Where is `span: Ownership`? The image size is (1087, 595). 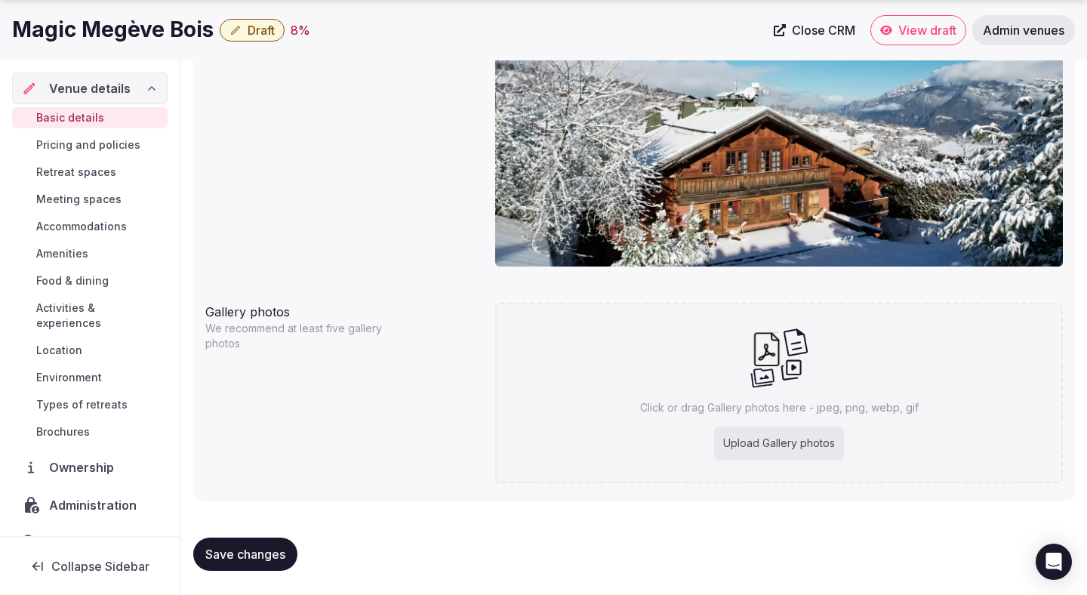 span: Ownership is located at coordinates (85, 467).